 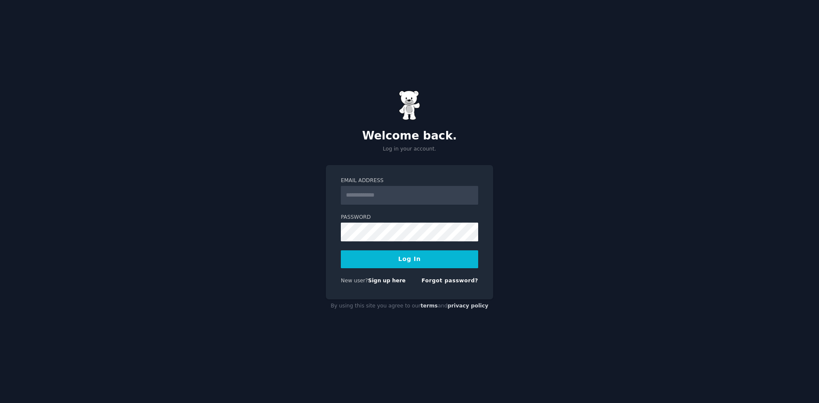 I want to click on label: Email Address, so click(x=410, y=181).